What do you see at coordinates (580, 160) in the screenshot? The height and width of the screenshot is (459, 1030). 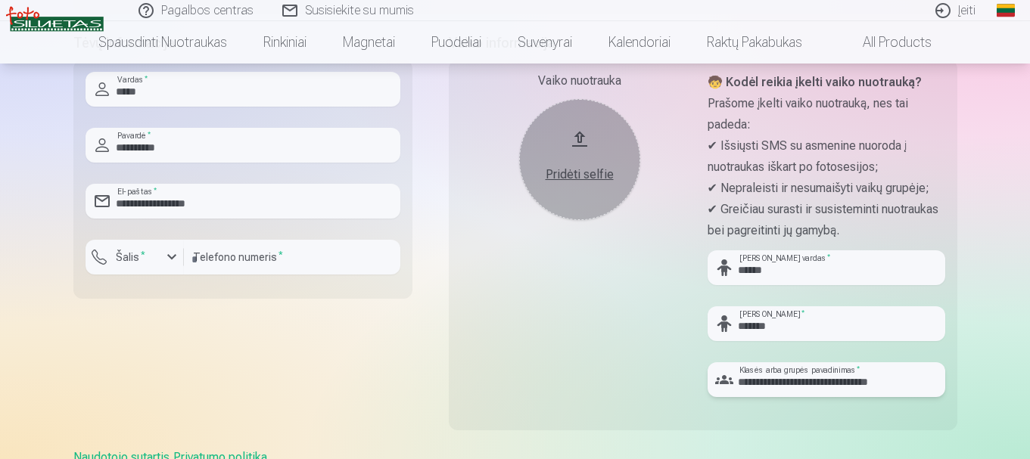 I see `button: Pridėti selfie` at bounding box center [580, 160].